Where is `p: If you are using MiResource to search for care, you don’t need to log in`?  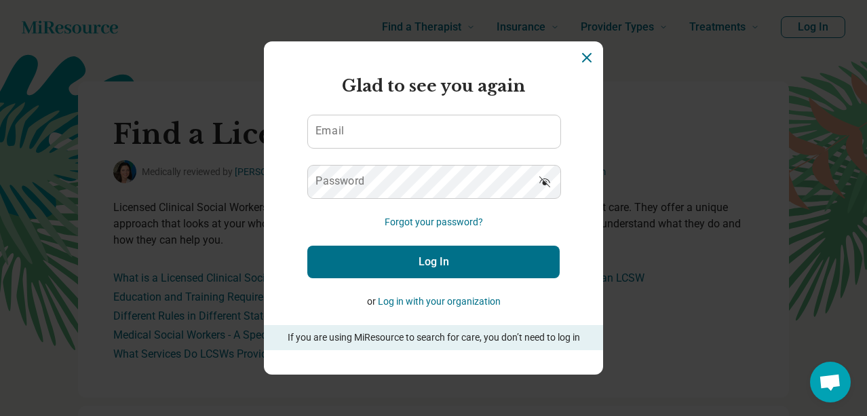 p: If you are using MiResource to search for care, you don’t need to log in is located at coordinates (434, 337).